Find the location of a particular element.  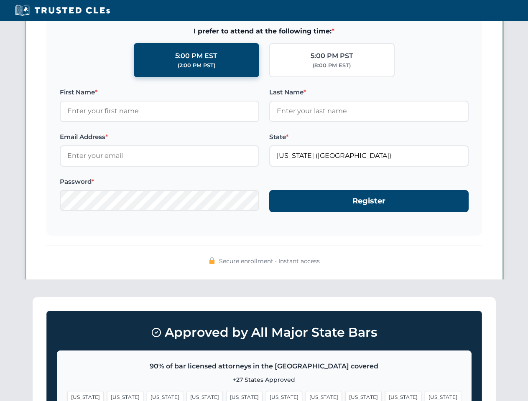

input: Enter your email is located at coordinates (159, 156).